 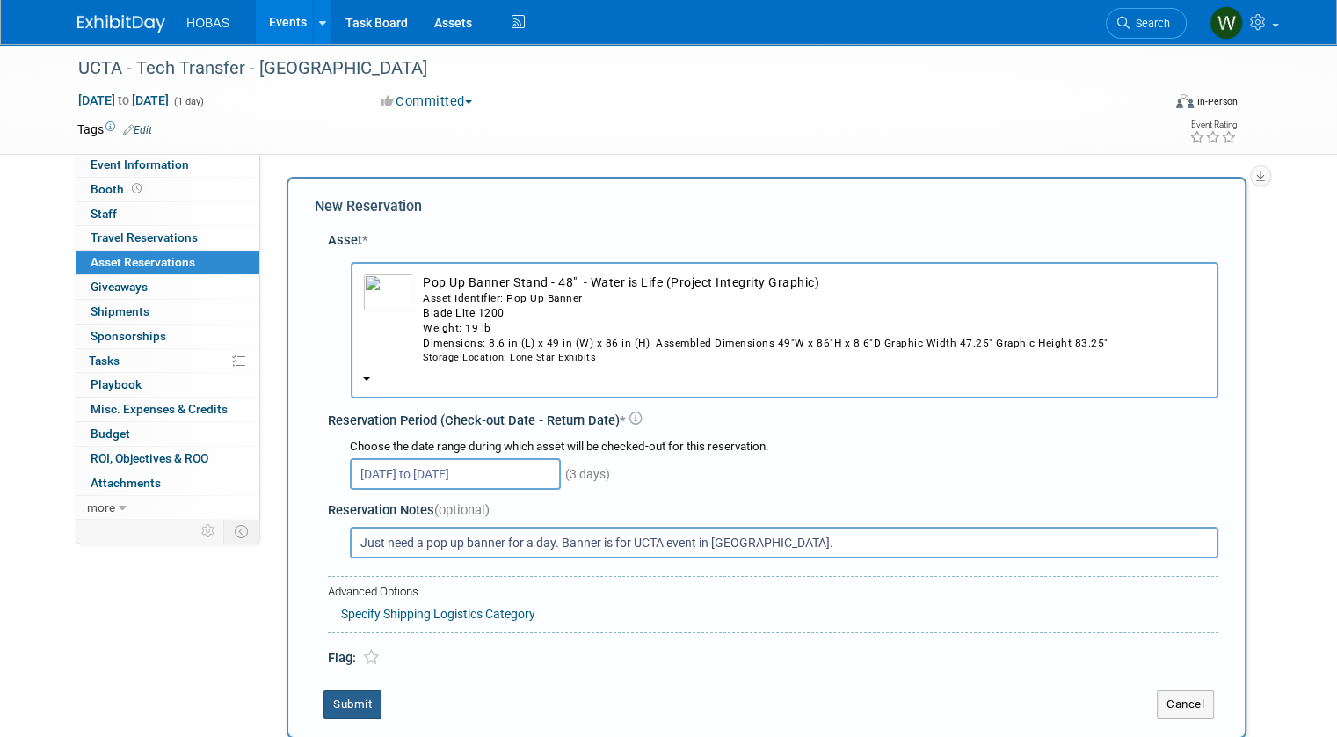 What do you see at coordinates (455, 474) in the screenshot?
I see `input: Check-out Date - Return Date` at bounding box center [455, 474].